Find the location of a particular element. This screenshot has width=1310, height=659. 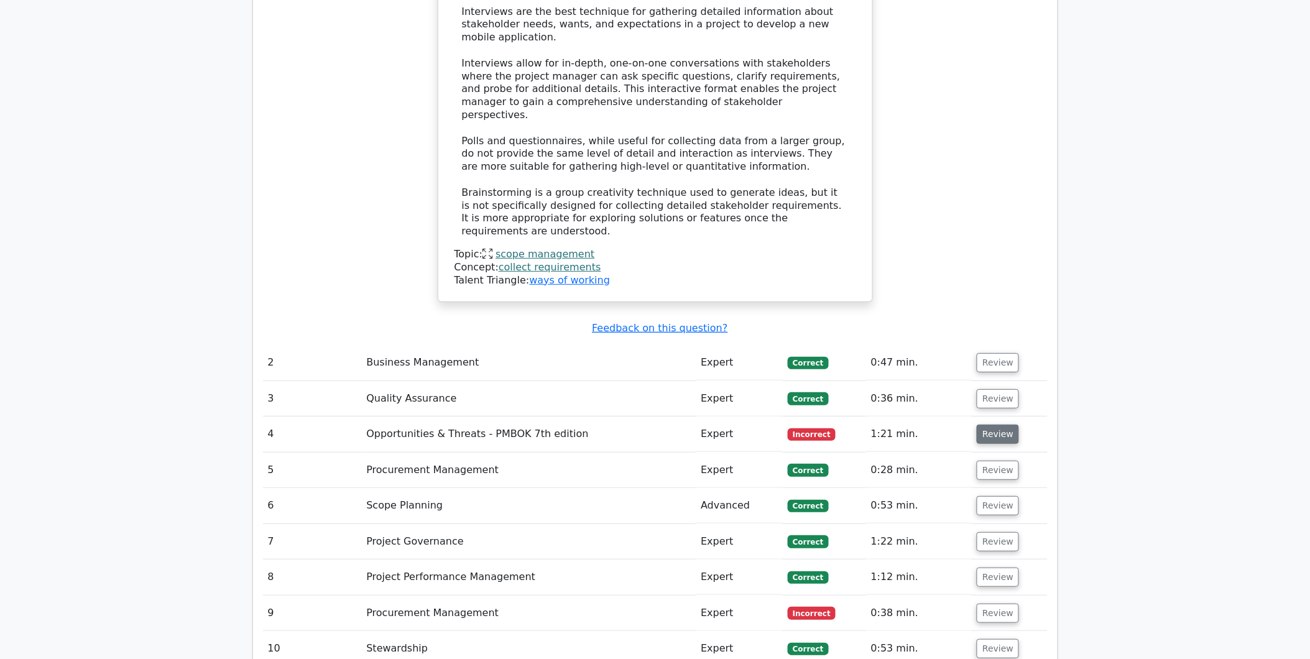

td: 1:21 min. is located at coordinates (919, 434).